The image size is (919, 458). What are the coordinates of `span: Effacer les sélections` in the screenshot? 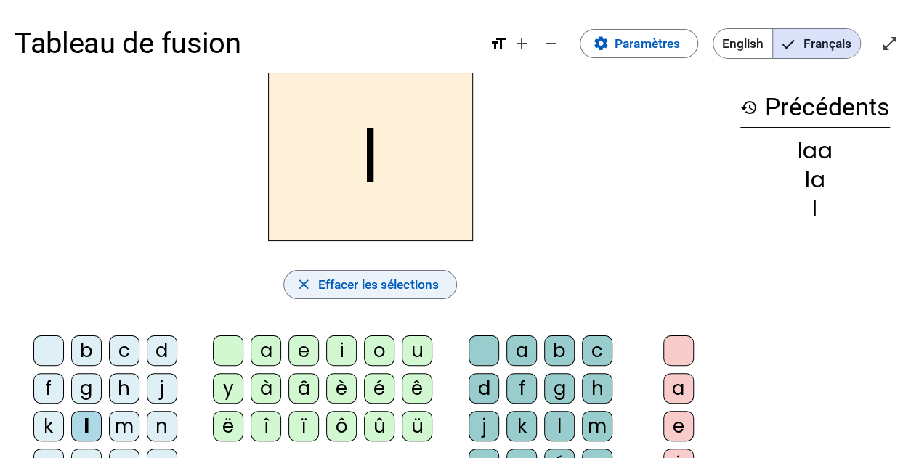 It's located at (378, 285).